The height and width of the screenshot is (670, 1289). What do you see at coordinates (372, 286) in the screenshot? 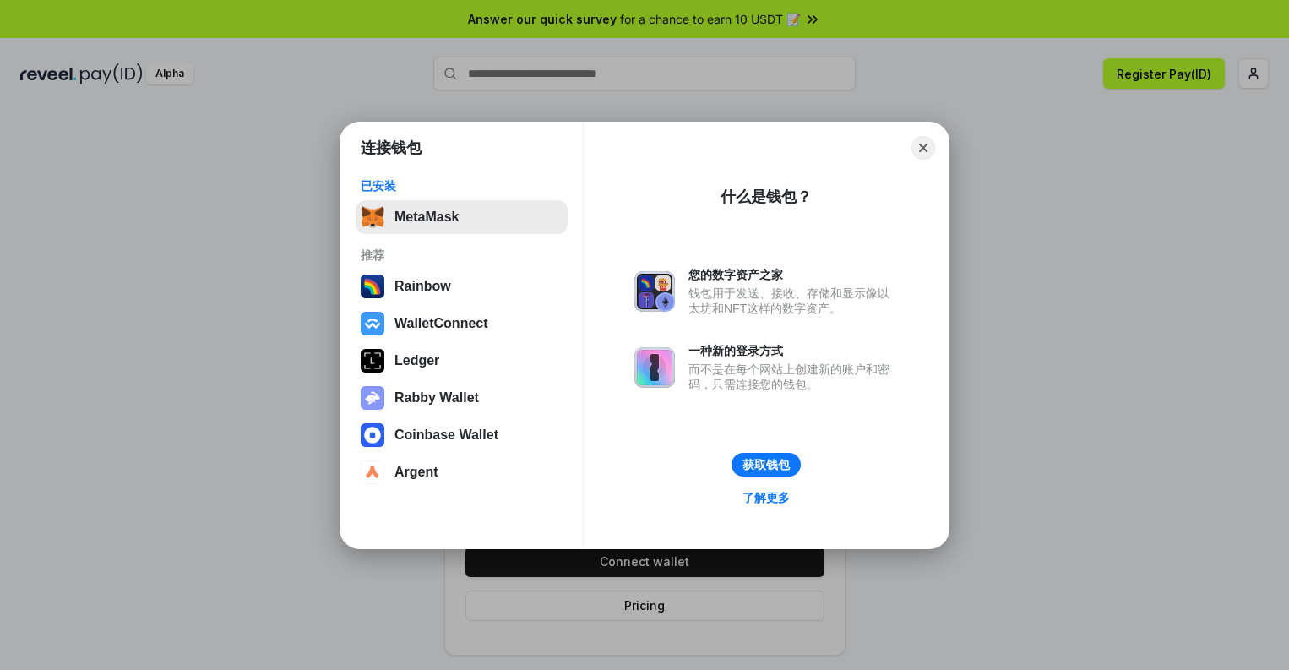
I see `img: svg+xml,%3Csvg%20width%3D%22120%22%20height%3D%22120%22%20viewBox%3D%220%200%20120%20120%22%20fil...` at bounding box center [372, 286].